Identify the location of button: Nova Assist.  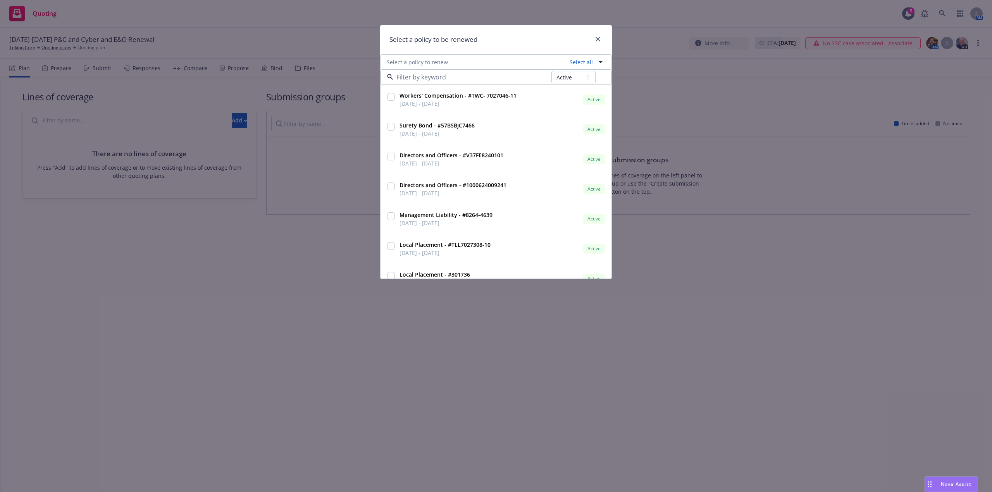
(951, 484).